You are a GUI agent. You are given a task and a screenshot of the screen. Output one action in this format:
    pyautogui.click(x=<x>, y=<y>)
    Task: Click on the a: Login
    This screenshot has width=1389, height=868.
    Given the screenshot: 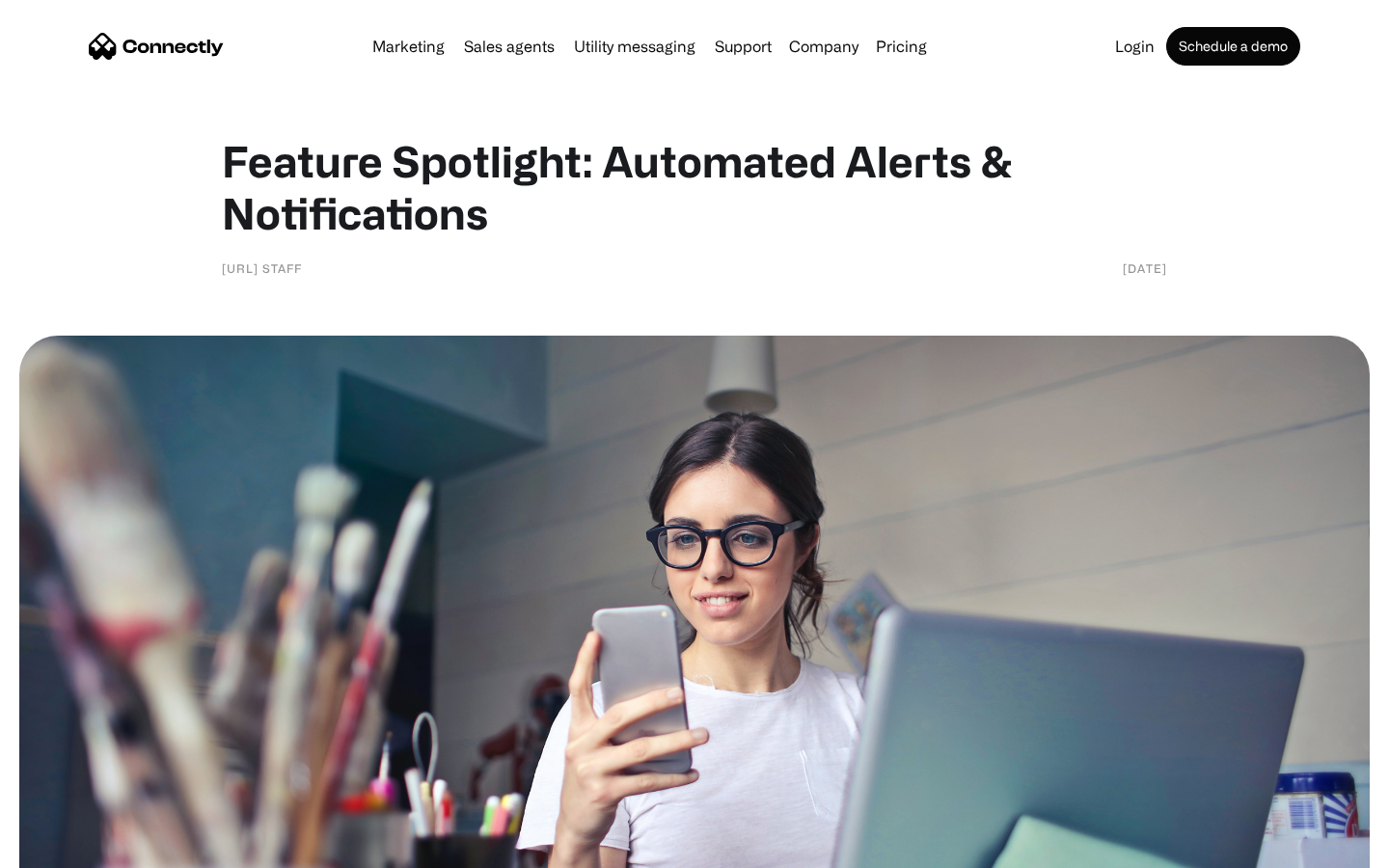 What is the action you would take?
    pyautogui.click(x=1134, y=47)
    